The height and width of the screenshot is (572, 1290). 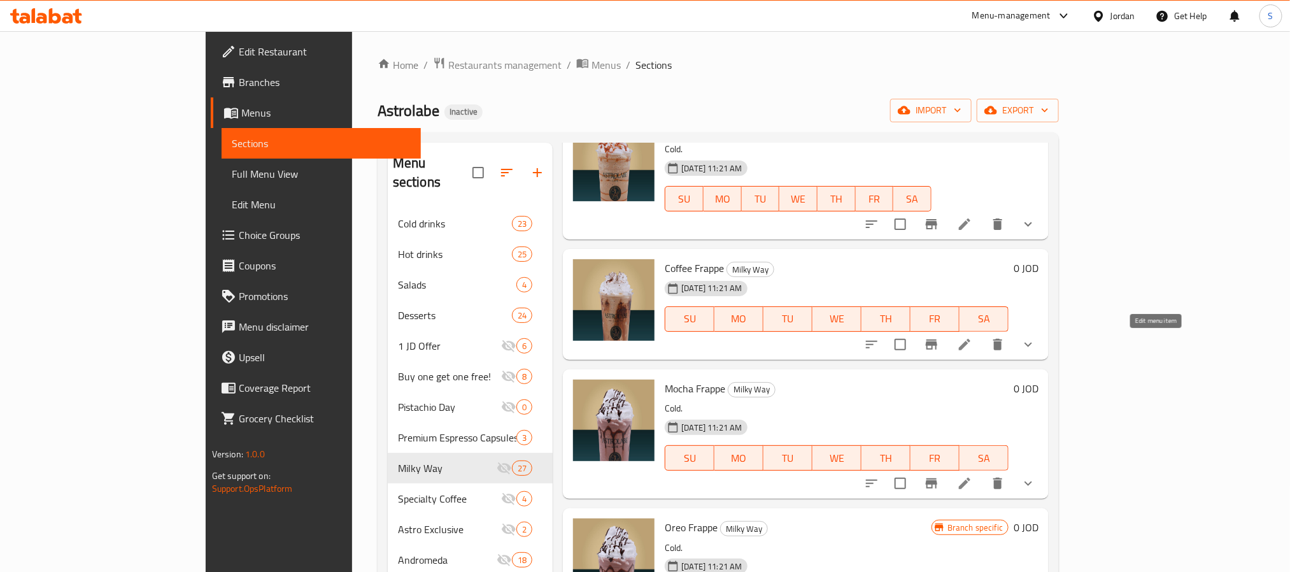 What do you see at coordinates (455, 224) in the screenshot?
I see `span: Cold drinks` at bounding box center [455, 224].